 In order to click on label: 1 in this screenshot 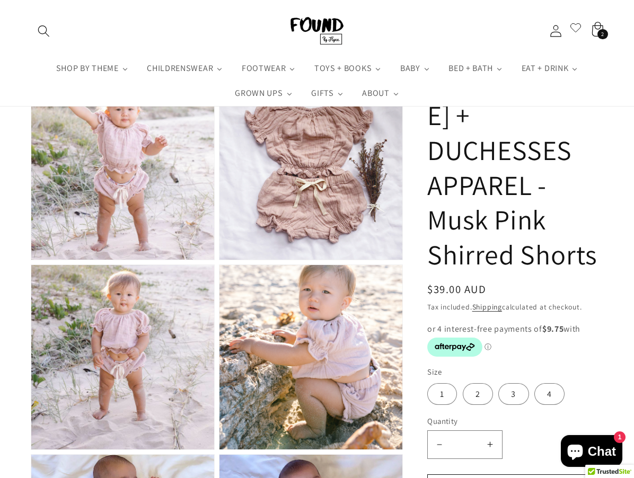, I will do `click(442, 394)`.